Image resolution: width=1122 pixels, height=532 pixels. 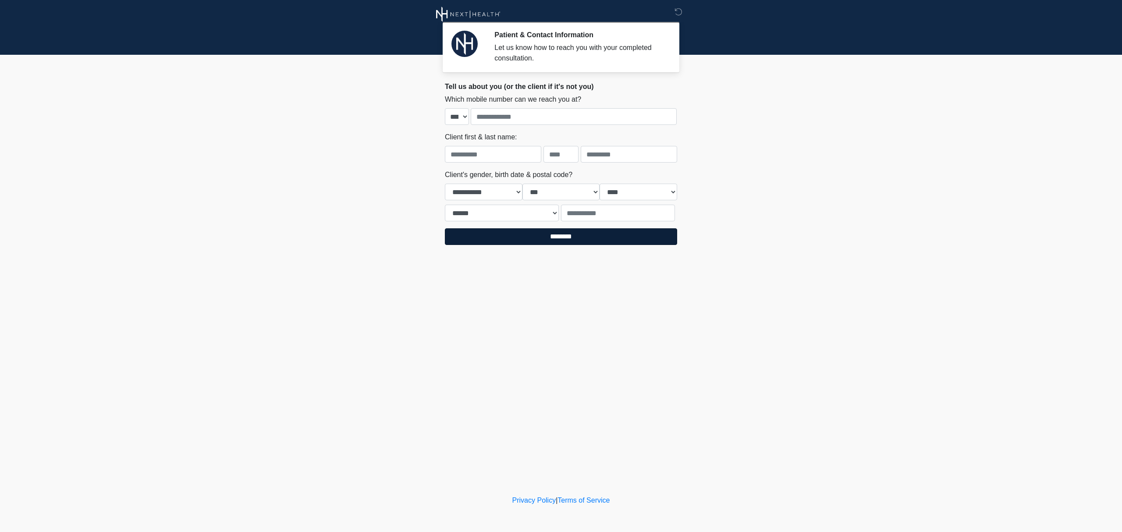 I want to click on label: Client's gender, birth date & postal code?, so click(x=508, y=175).